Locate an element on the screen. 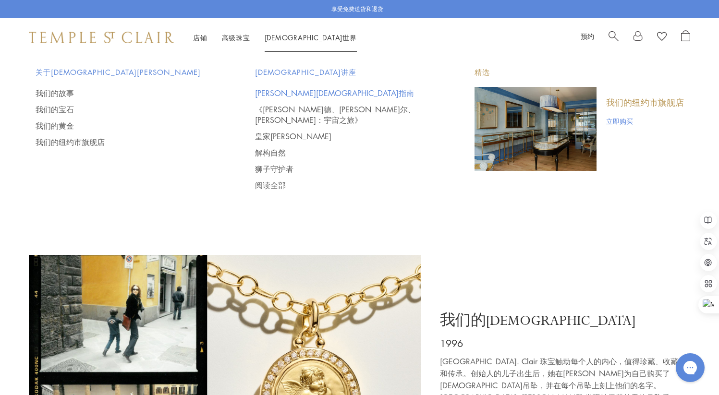  a: 我们的故事 is located at coordinates (126, 93).